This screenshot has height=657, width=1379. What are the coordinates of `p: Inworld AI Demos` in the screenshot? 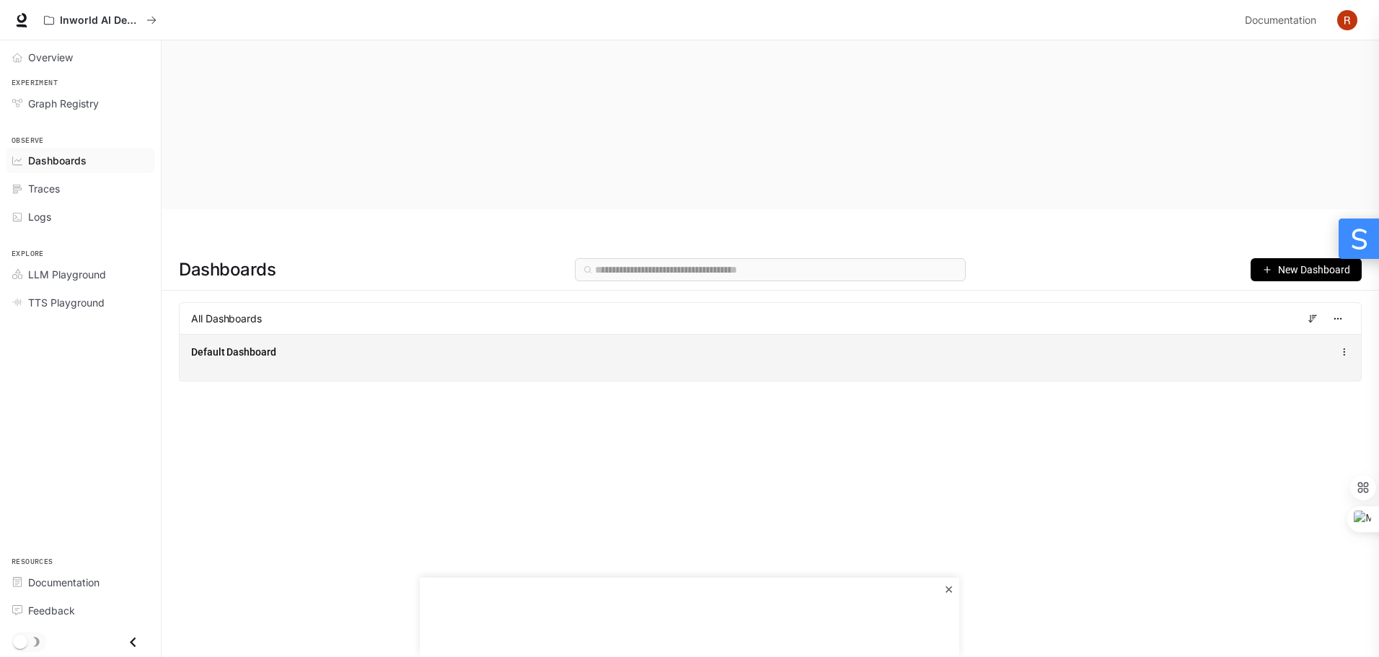 It's located at (100, 20).